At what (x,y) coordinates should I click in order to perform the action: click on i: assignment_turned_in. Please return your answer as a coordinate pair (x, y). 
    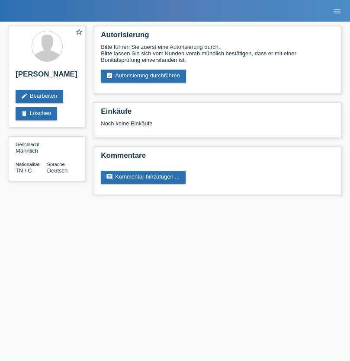
    Looking at the image, I should click on (109, 76).